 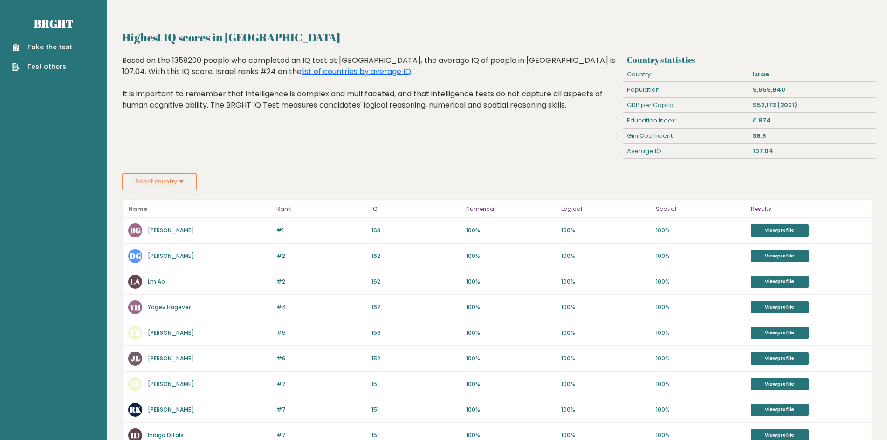 I want to click on div: Country, so click(x=686, y=75).